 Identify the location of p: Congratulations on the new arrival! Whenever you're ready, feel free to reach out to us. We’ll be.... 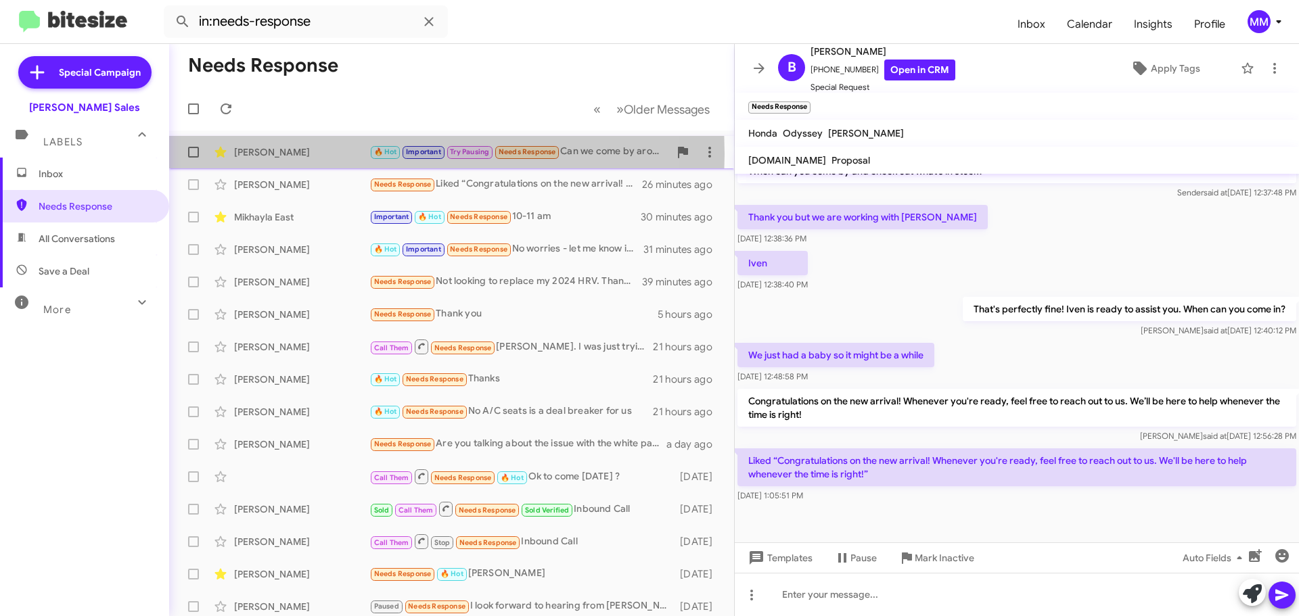
(1017, 408).